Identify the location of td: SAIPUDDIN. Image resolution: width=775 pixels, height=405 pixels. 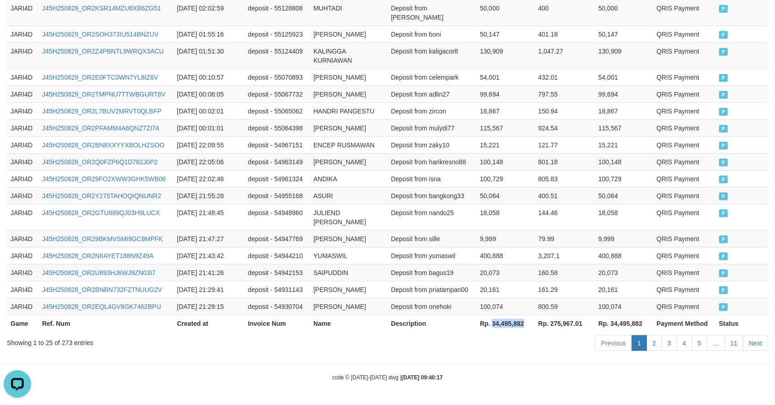
(348, 272).